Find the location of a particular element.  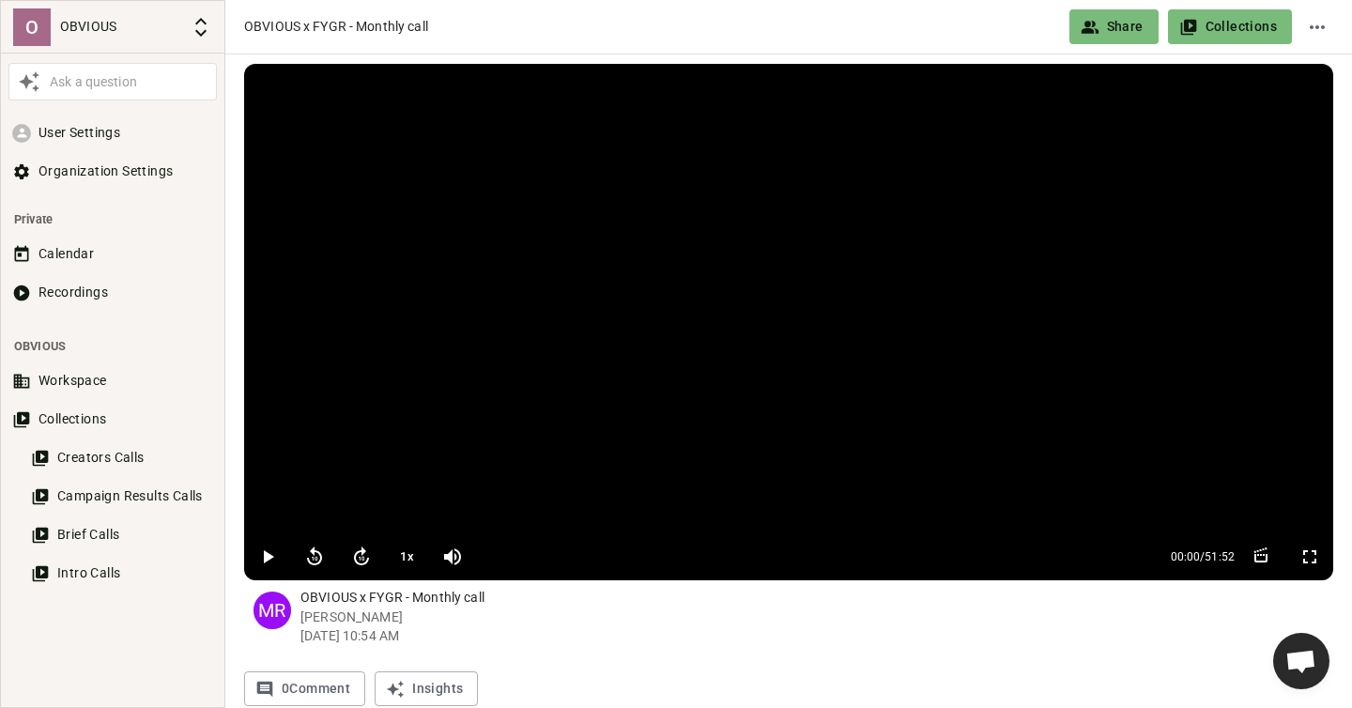

a: Intro Calls is located at coordinates (122, 573).